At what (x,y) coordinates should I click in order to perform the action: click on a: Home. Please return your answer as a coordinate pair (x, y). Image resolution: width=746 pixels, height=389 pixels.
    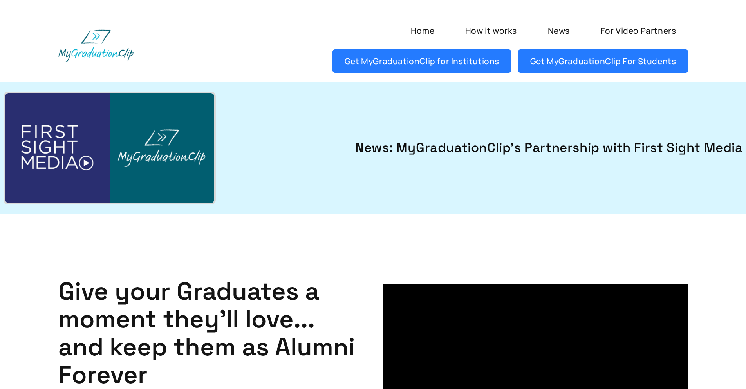
    Looking at the image, I should click on (422, 31).